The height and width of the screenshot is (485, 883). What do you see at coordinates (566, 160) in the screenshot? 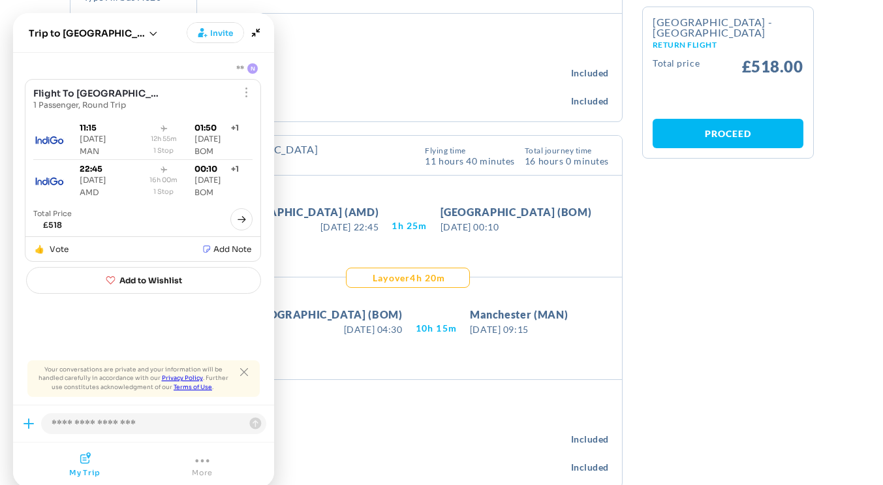
I see `span: 16 hours 0 Minutes` at bounding box center [566, 160].